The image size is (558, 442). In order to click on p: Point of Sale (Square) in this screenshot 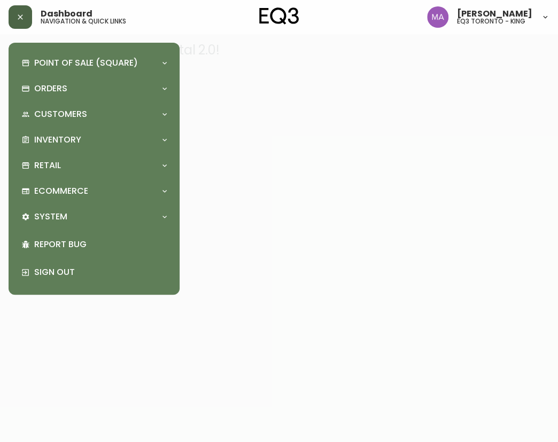, I will do `click(86, 63)`.